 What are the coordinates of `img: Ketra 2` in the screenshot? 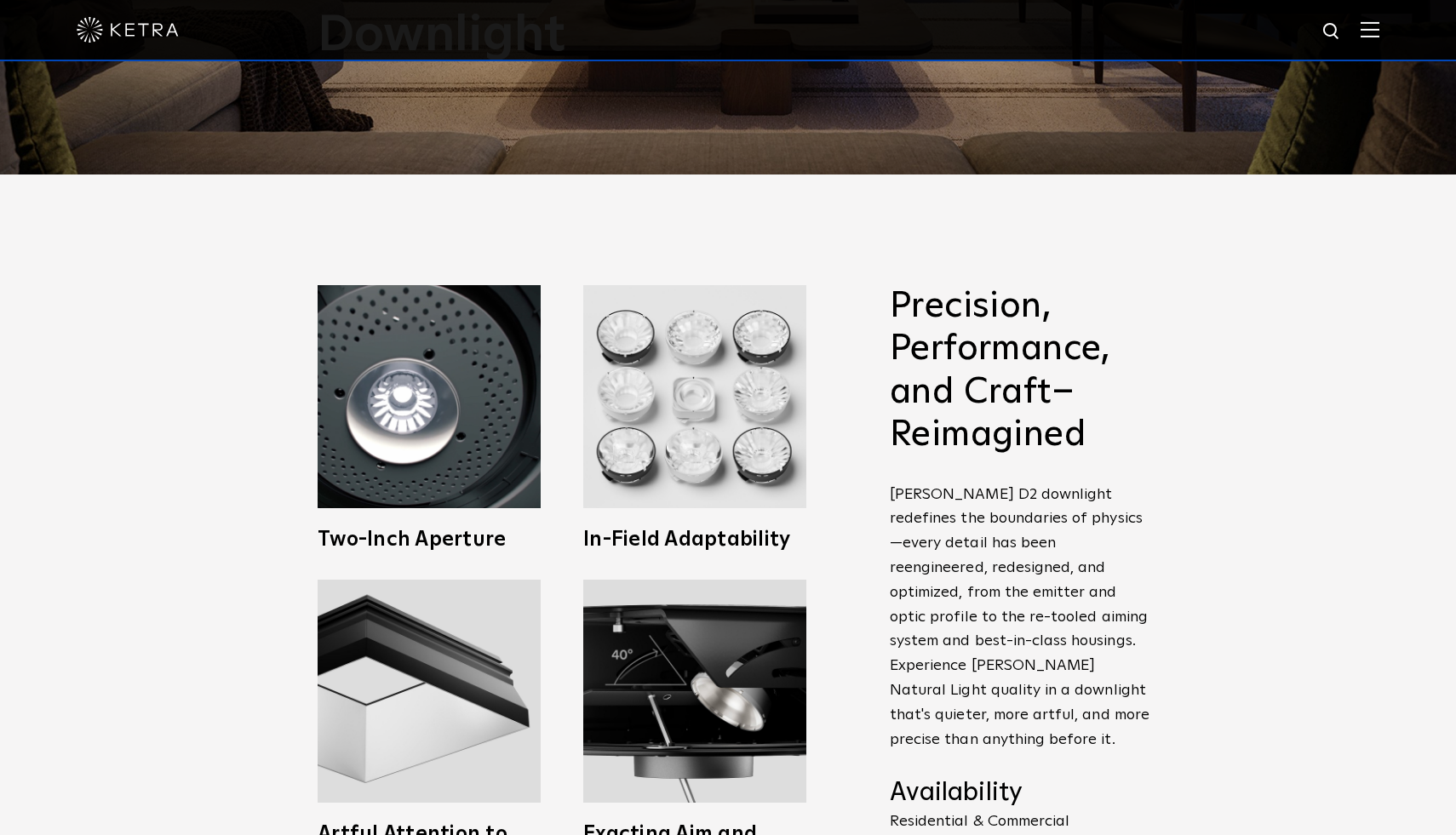 It's located at (429, 397).